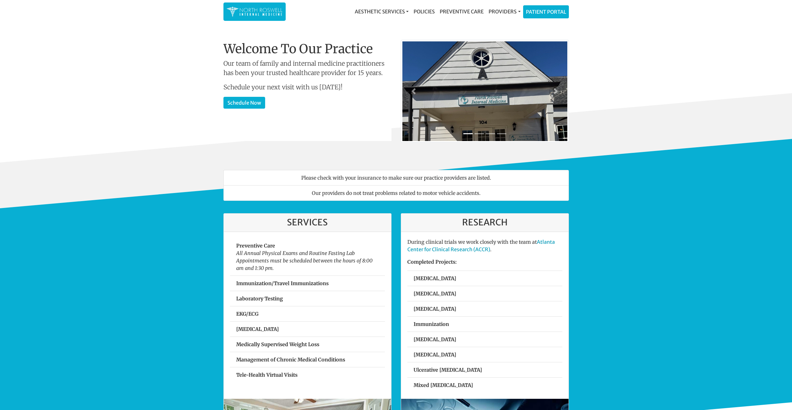  I want to click on a: Atlanta Center for Clinical Research (ACCR), so click(481, 246).